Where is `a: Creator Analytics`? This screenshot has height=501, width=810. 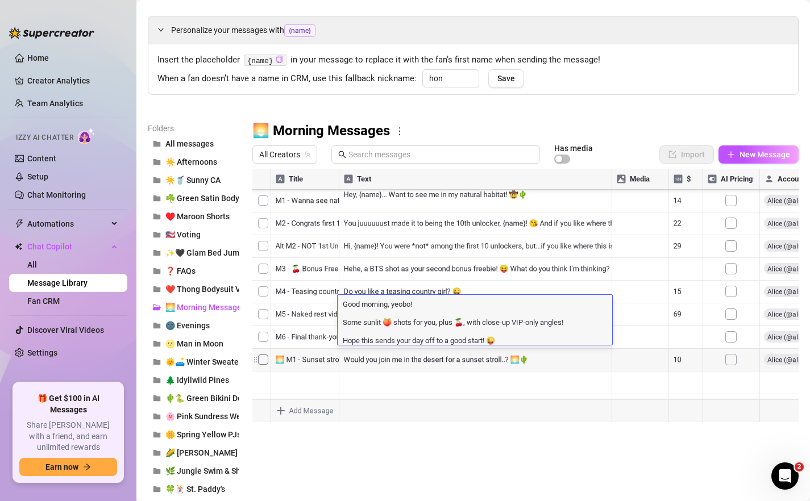 a: Creator Analytics is located at coordinates (73, 81).